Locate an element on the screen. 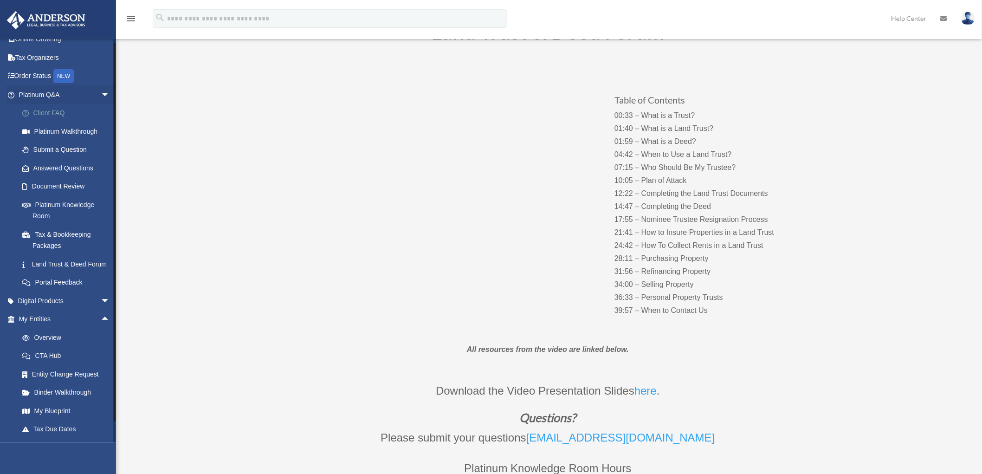 This screenshot has width=982, height=474. a: Tax Due Dates is located at coordinates (68, 429).